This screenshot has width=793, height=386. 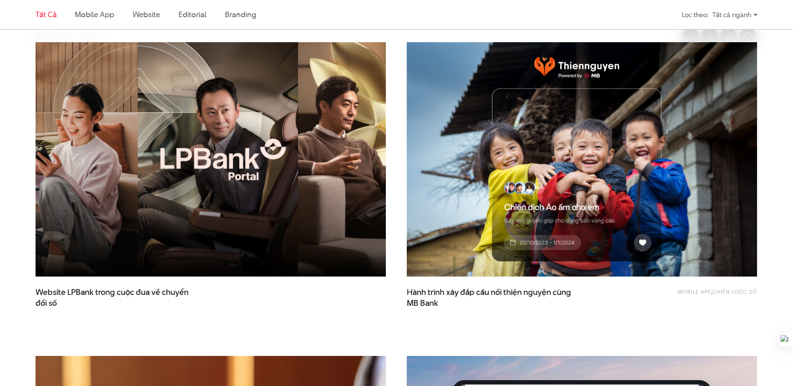 What do you see at coordinates (490, 298) in the screenshot?
I see `span: Hành trình xây đắp cầu nối thiện nguyện cùng` at bounding box center [490, 298].